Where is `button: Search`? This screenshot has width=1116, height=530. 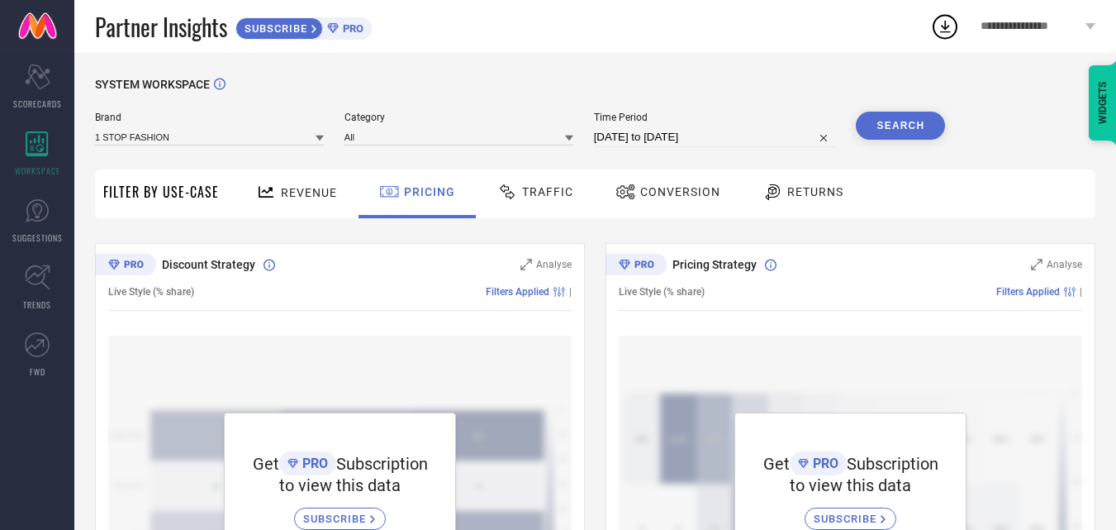 button: Search is located at coordinates (901, 126).